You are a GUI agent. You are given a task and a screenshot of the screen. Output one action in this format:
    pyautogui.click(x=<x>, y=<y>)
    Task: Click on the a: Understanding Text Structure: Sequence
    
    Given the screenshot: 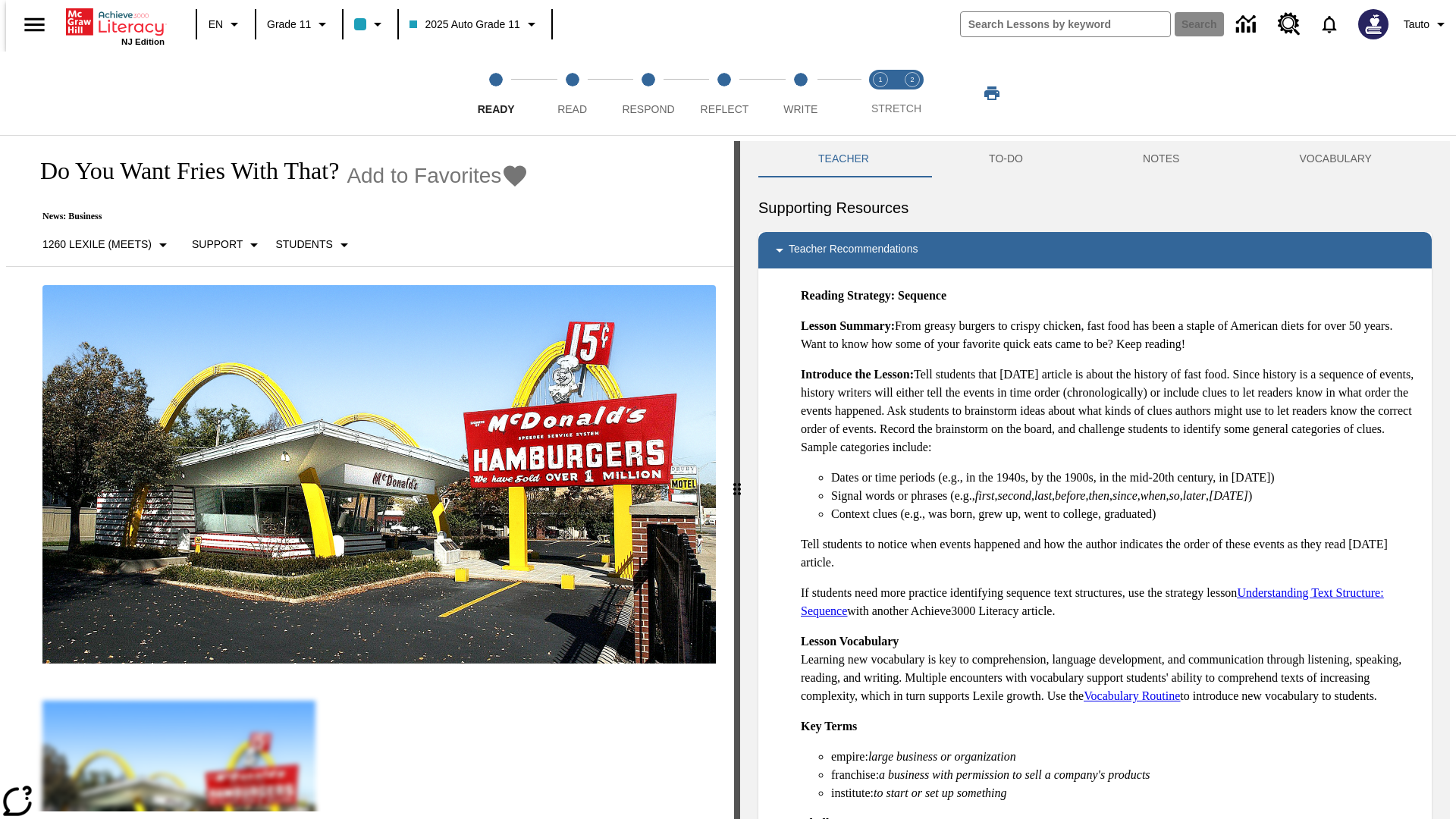 What is the action you would take?
    pyautogui.click(x=1092, y=602)
    